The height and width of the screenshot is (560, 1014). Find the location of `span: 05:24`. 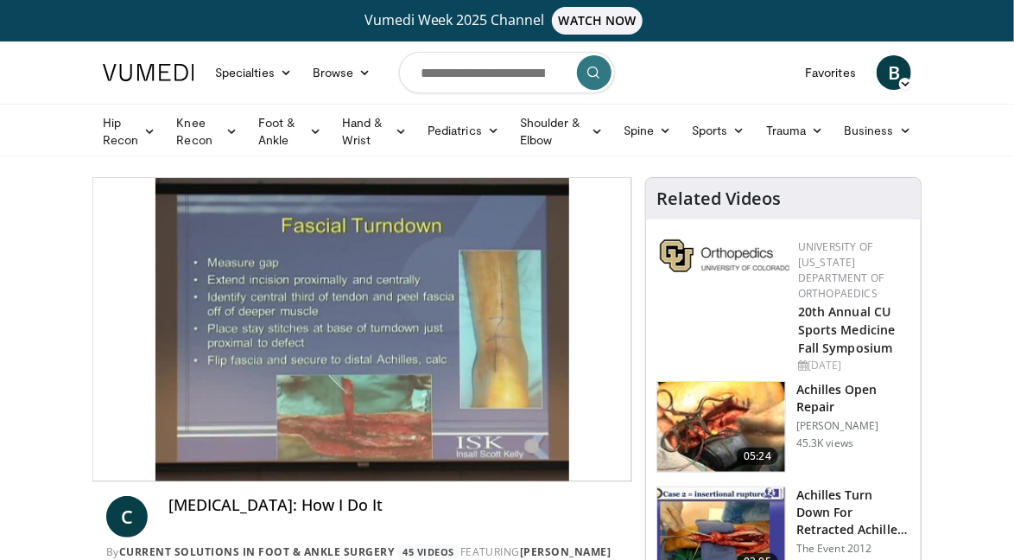

span: 05:24 is located at coordinates (757, 456).